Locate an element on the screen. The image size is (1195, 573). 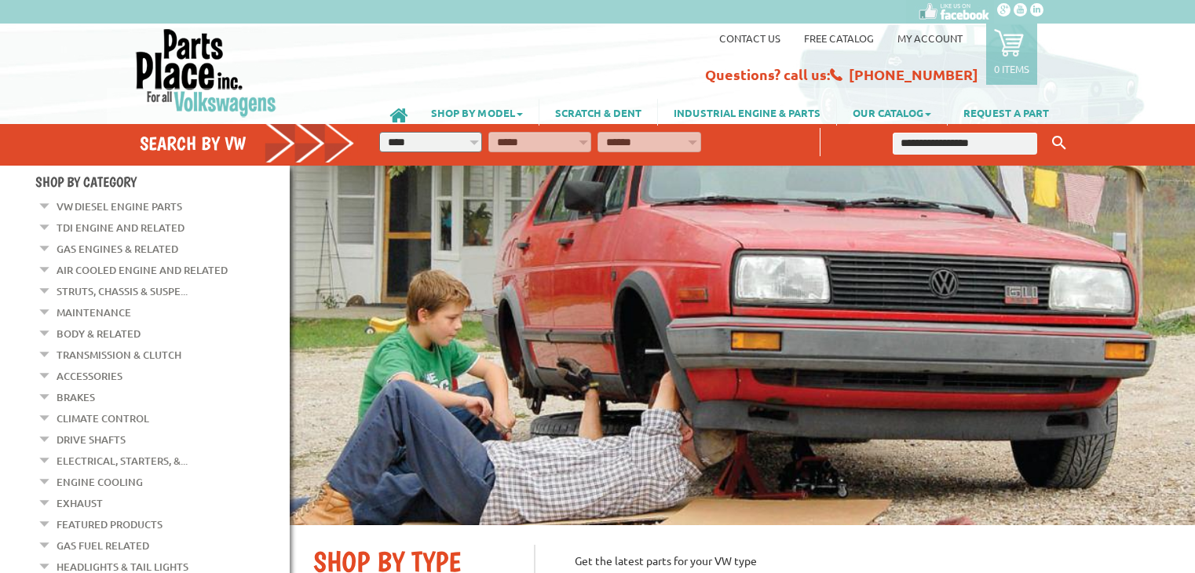
a: Body & Related is located at coordinates (98, 334).